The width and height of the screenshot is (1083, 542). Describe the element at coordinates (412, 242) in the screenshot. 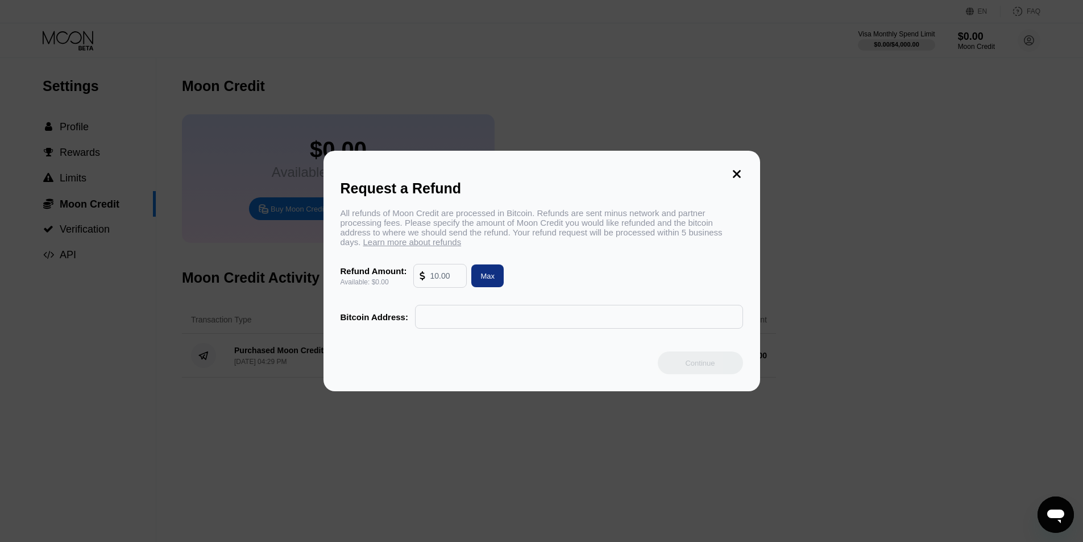

I see `span: Learn more about refunds` at that location.